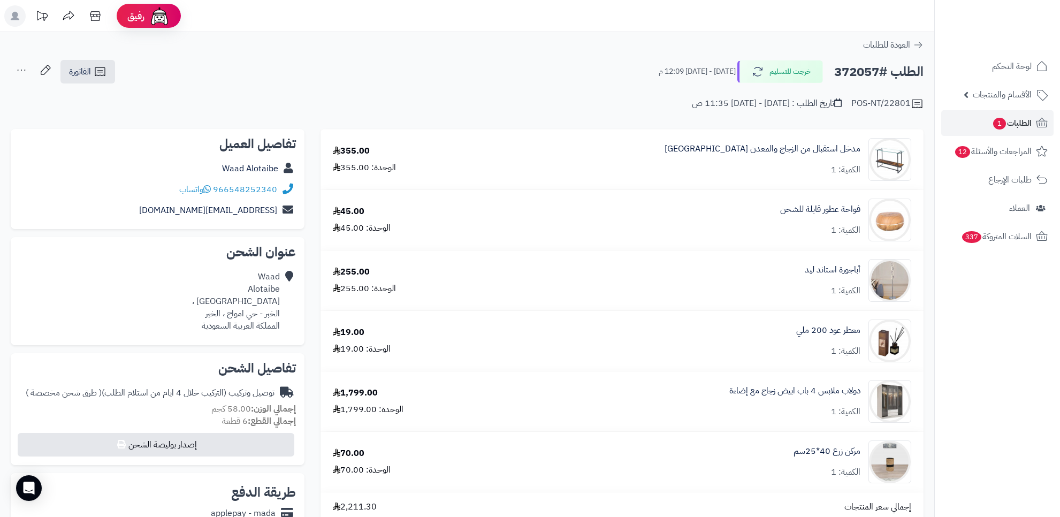 This screenshot has width=1060, height=517. Describe the element at coordinates (368, 409) in the screenshot. I see `div: الوحدة: 1,799.00` at that location.